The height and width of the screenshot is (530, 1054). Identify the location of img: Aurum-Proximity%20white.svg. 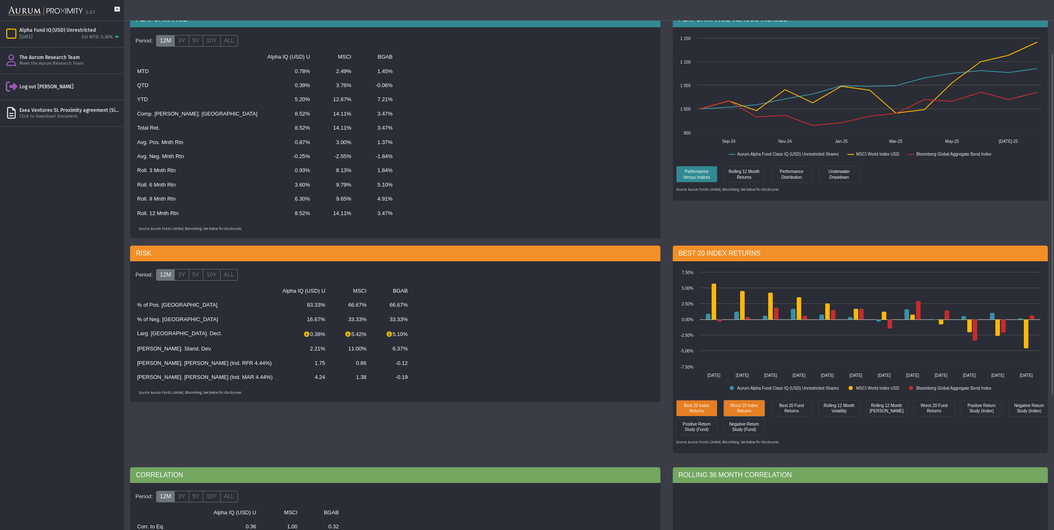
(45, 11).